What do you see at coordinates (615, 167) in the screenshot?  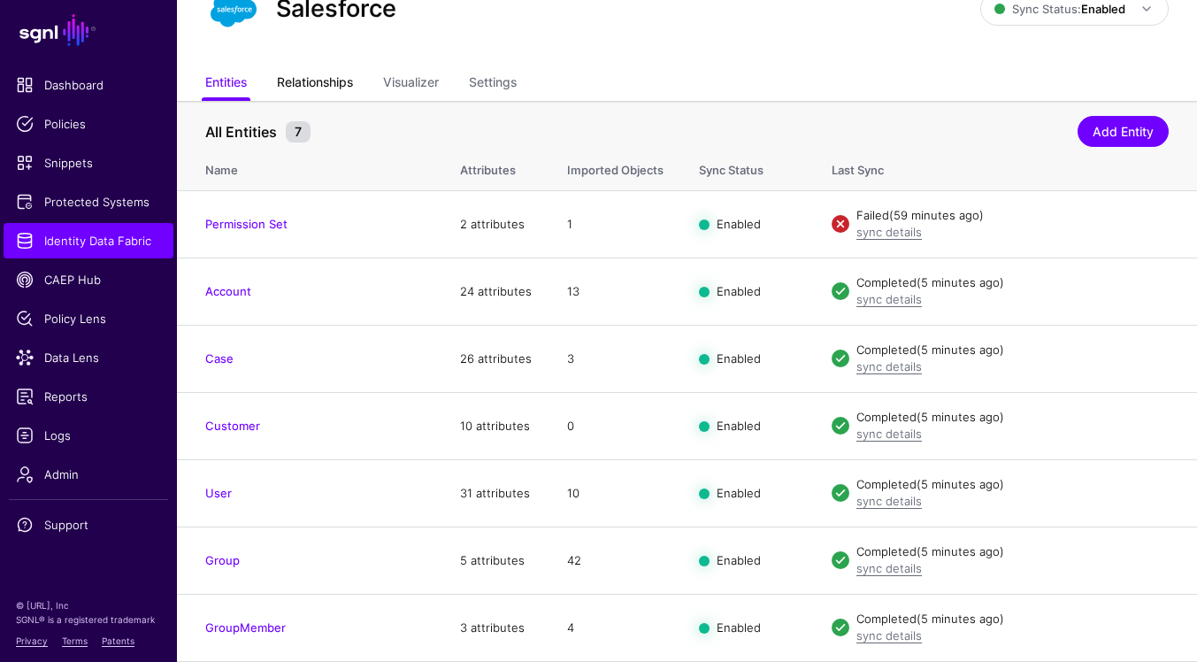 I see `th: Imported Objects` at bounding box center [615, 167].